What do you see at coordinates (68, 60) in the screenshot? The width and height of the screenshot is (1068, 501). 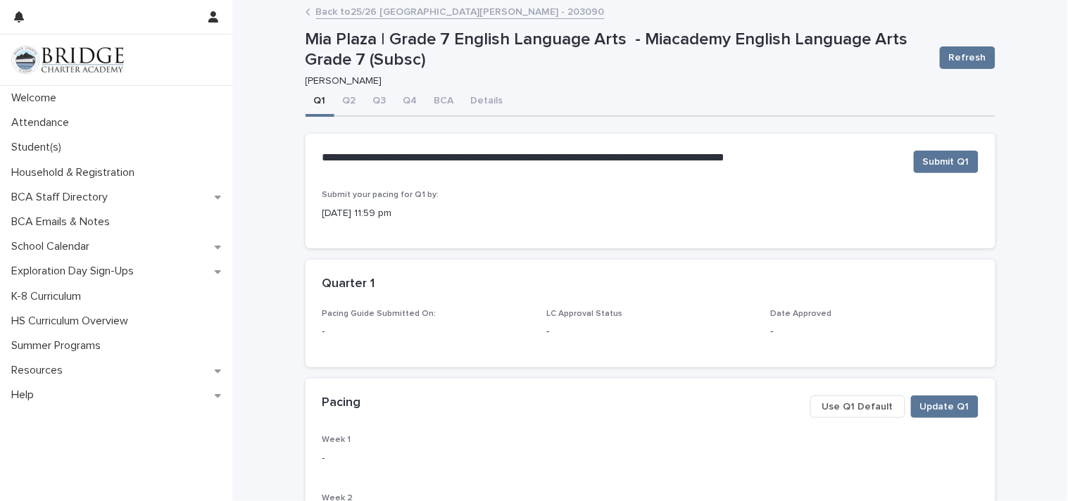 I see `img: V1C1m3IdTEidaUdm9Hs0` at bounding box center [68, 60].